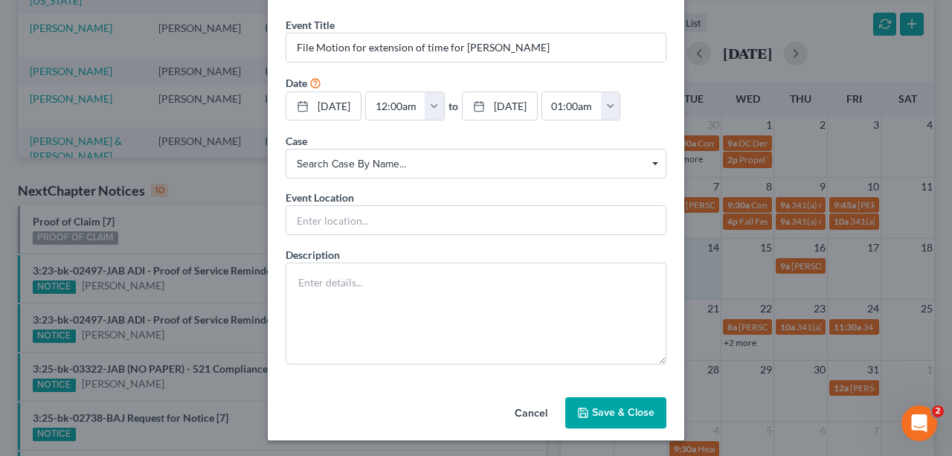  What do you see at coordinates (296, 141) in the screenshot?
I see `label: Case` at bounding box center [296, 141].